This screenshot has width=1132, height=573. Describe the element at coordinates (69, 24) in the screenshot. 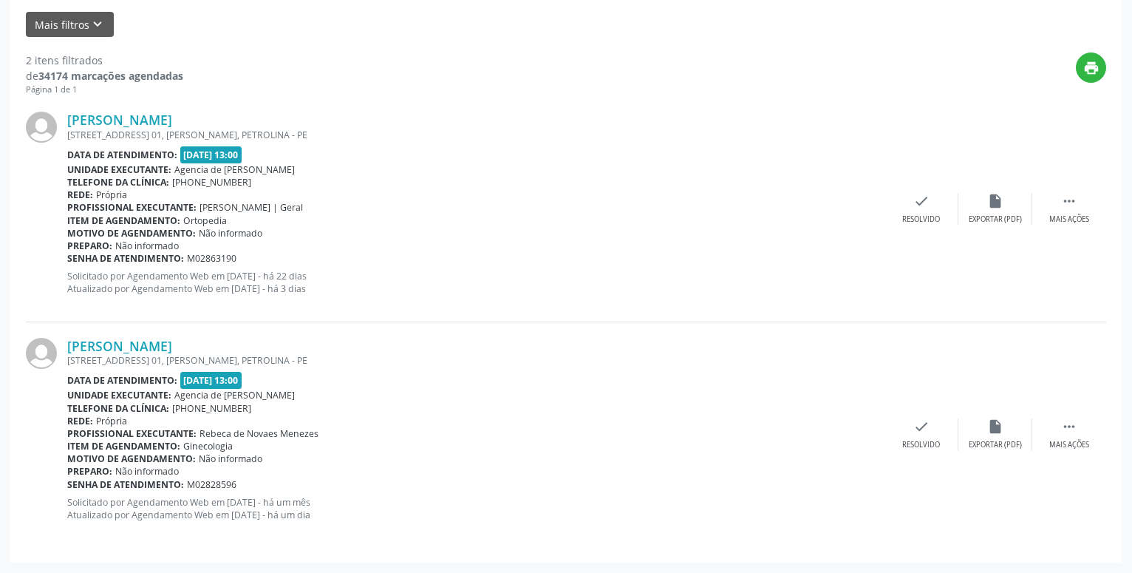

I see `button: Mais filtroskeyboard_arrow_down` at that location.